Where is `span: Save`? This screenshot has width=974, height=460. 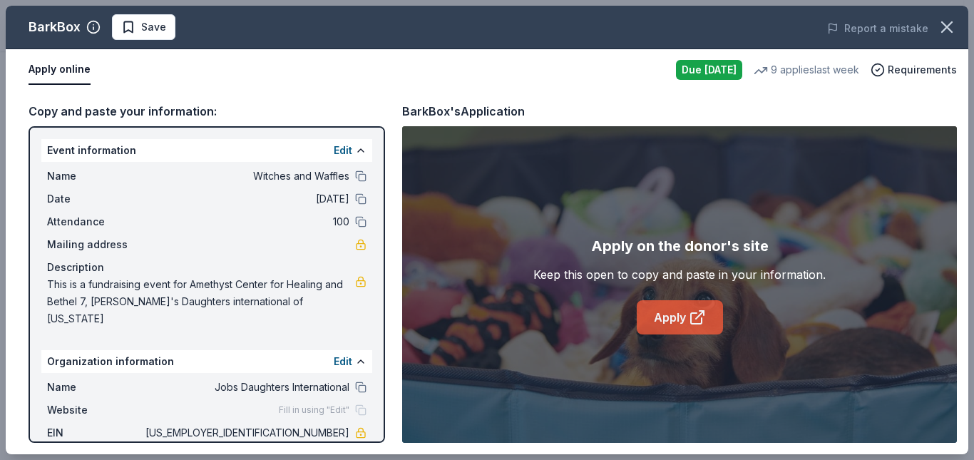 span: Save is located at coordinates (153, 27).